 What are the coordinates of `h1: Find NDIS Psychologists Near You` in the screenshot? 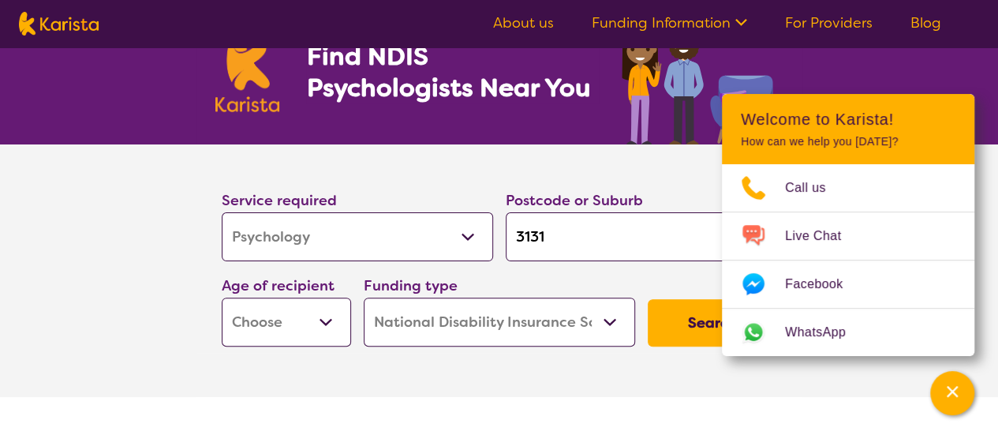 It's located at (452, 72).